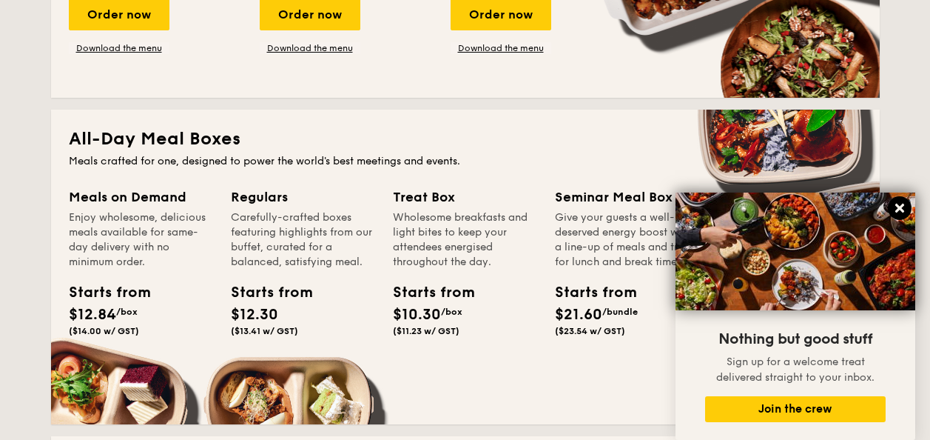 The height and width of the screenshot is (440, 930). Describe the element at coordinates (303, 240) in the screenshot. I see `div: Carefully-crafted boxes featuring highlights from our buffet, curated for a balanced, satisfying ...` at that location.